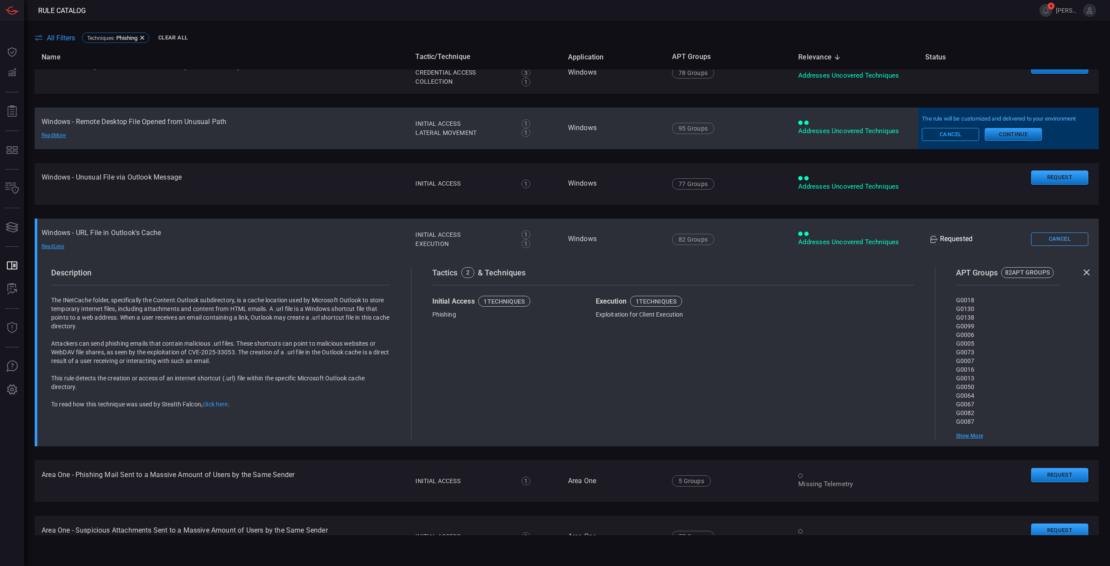  Describe the element at coordinates (61, 38) in the screenshot. I see `span: All Filters` at that location.